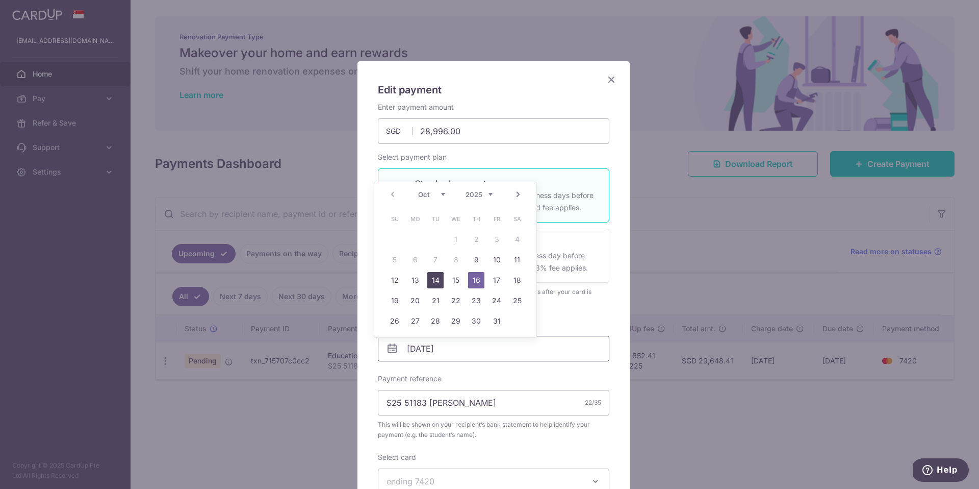 This screenshot has width=979, height=489. I want to click on a: 12, so click(395, 280).